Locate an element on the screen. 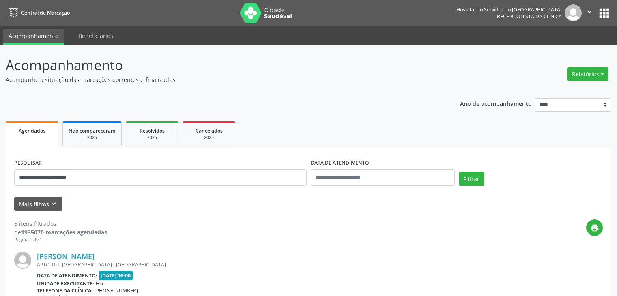 The height and width of the screenshot is (296, 617). button: print is located at coordinates (594, 228).